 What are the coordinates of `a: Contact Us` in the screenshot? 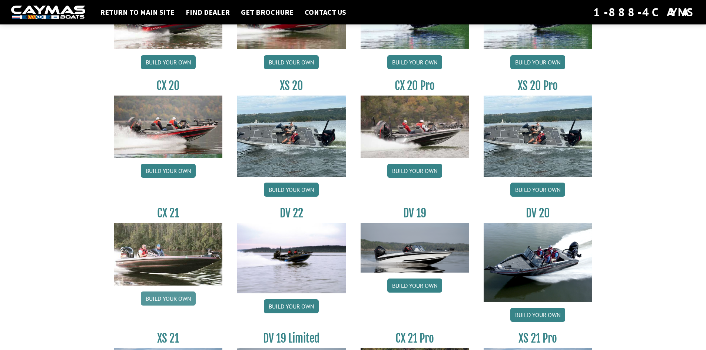 It's located at (325, 12).